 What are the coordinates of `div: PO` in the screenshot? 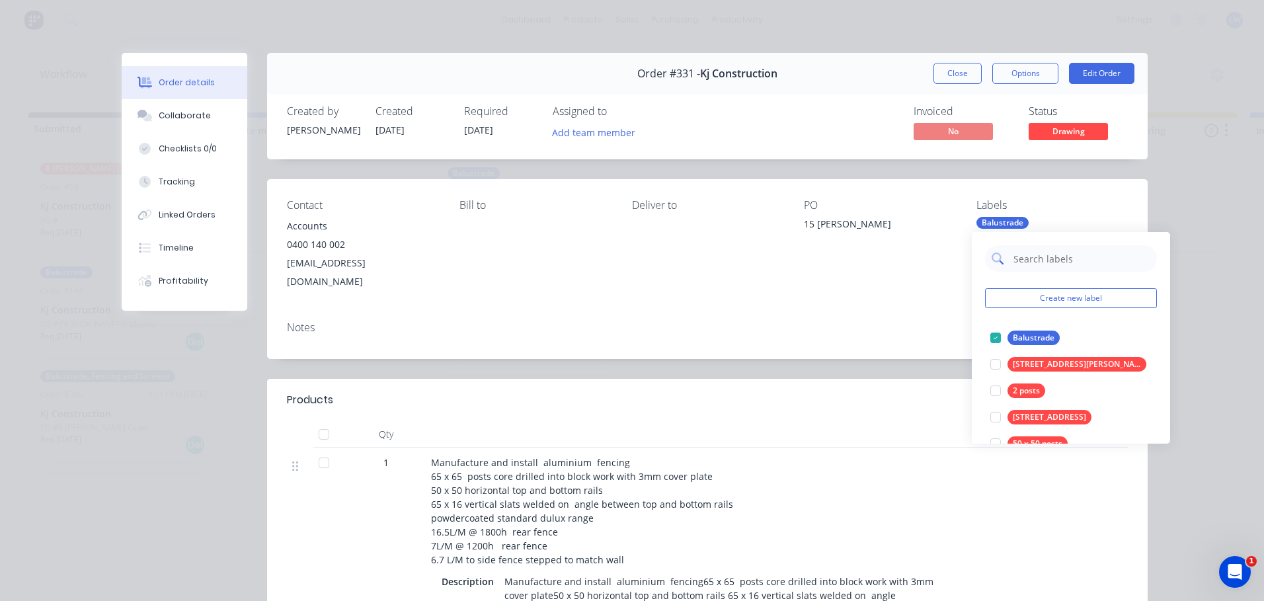 It's located at (879, 205).